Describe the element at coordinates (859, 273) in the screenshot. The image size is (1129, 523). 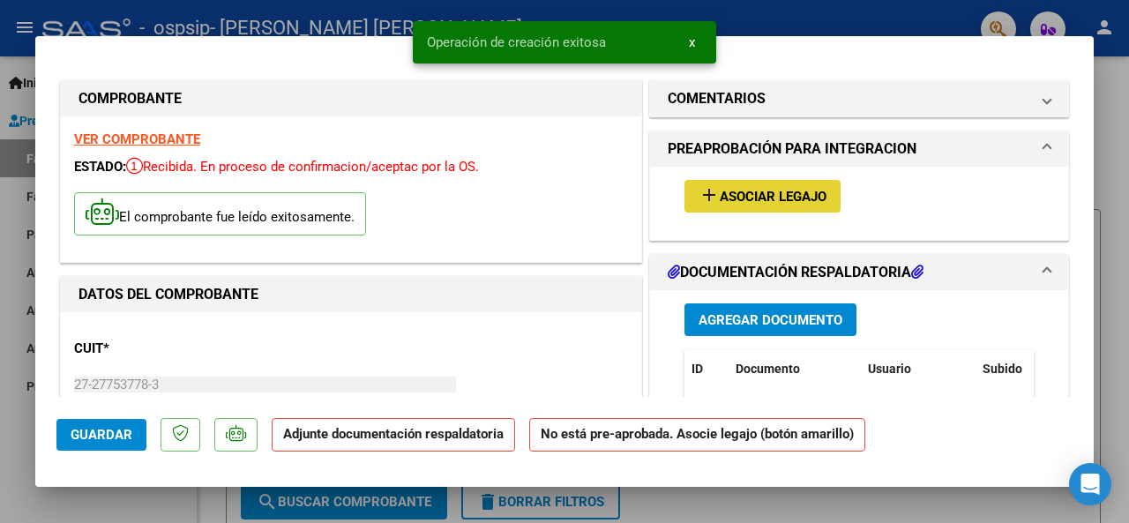
I see `mat-expansion-panel-header: DOCUMENTACIÓN RESPALDATORIA` at that location.